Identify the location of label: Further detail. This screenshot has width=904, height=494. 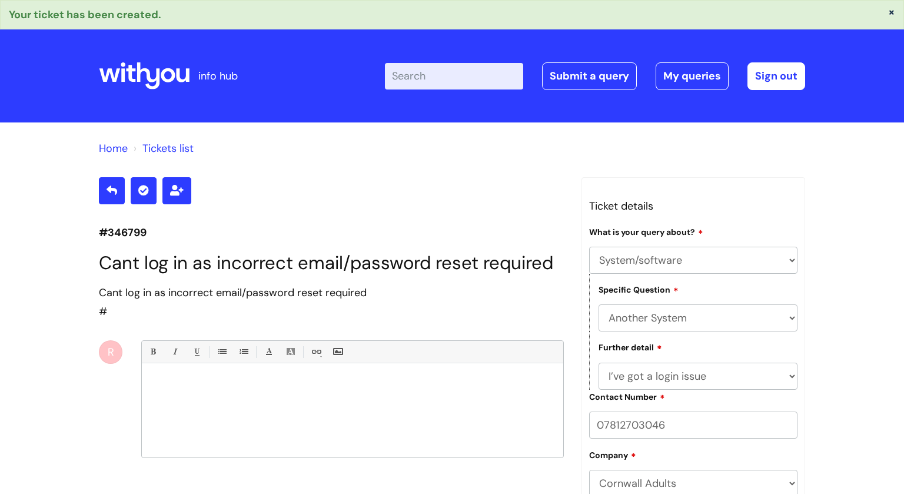
(630, 347).